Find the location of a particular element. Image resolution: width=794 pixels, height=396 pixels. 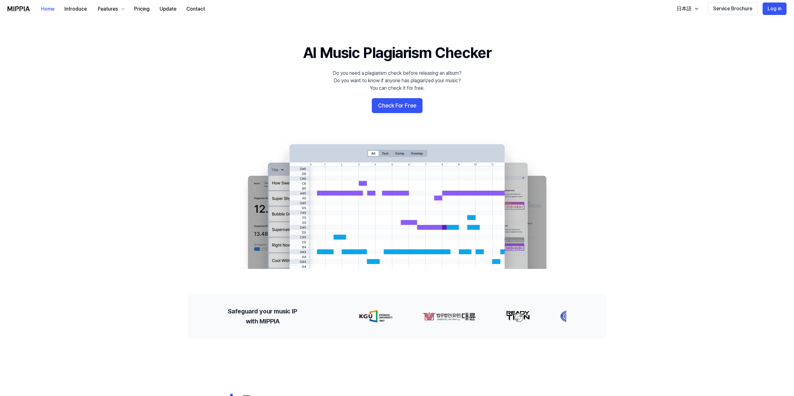

a: Check For Free is located at coordinates (397, 106).